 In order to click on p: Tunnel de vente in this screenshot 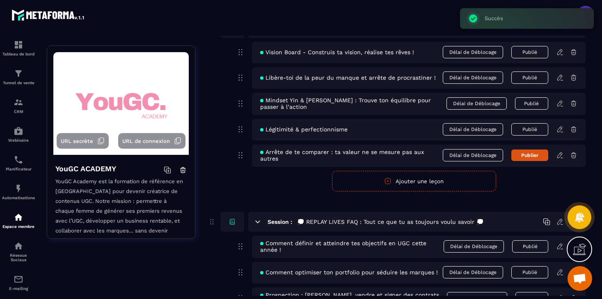, I will do `click(18, 82)`.